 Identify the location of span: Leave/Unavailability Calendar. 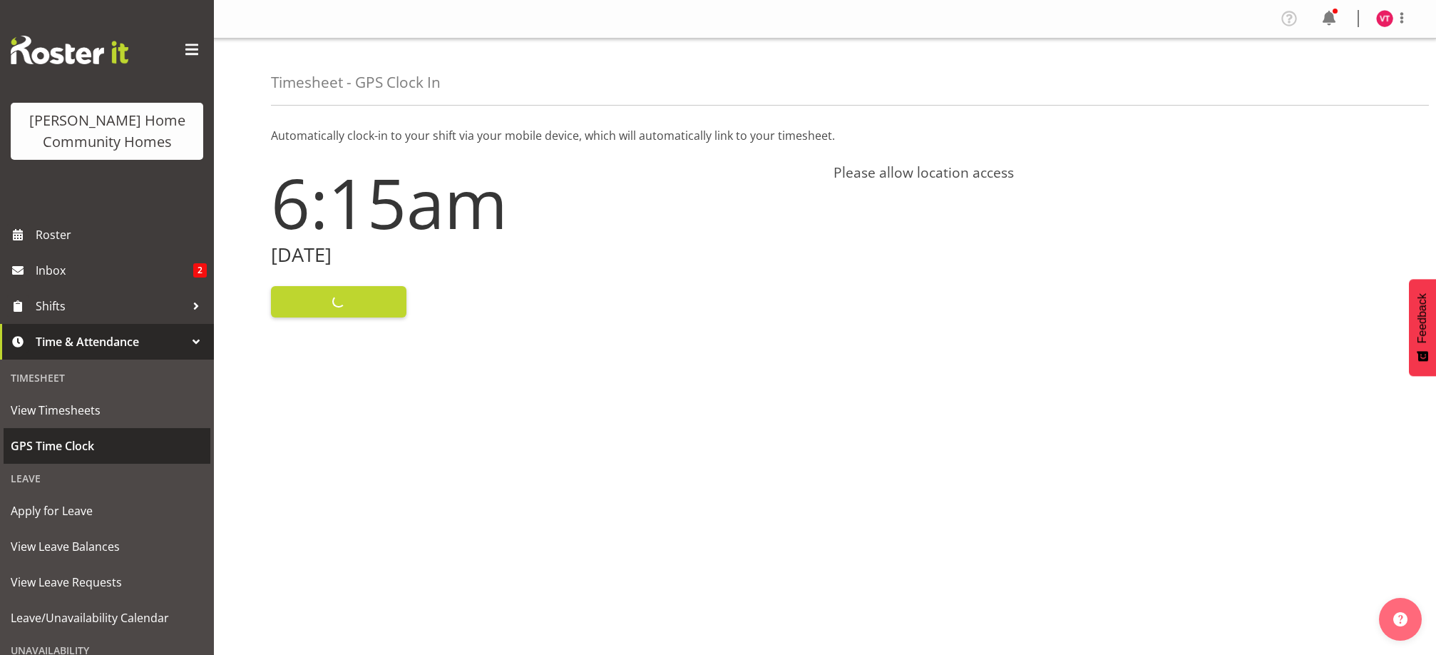
(107, 617).